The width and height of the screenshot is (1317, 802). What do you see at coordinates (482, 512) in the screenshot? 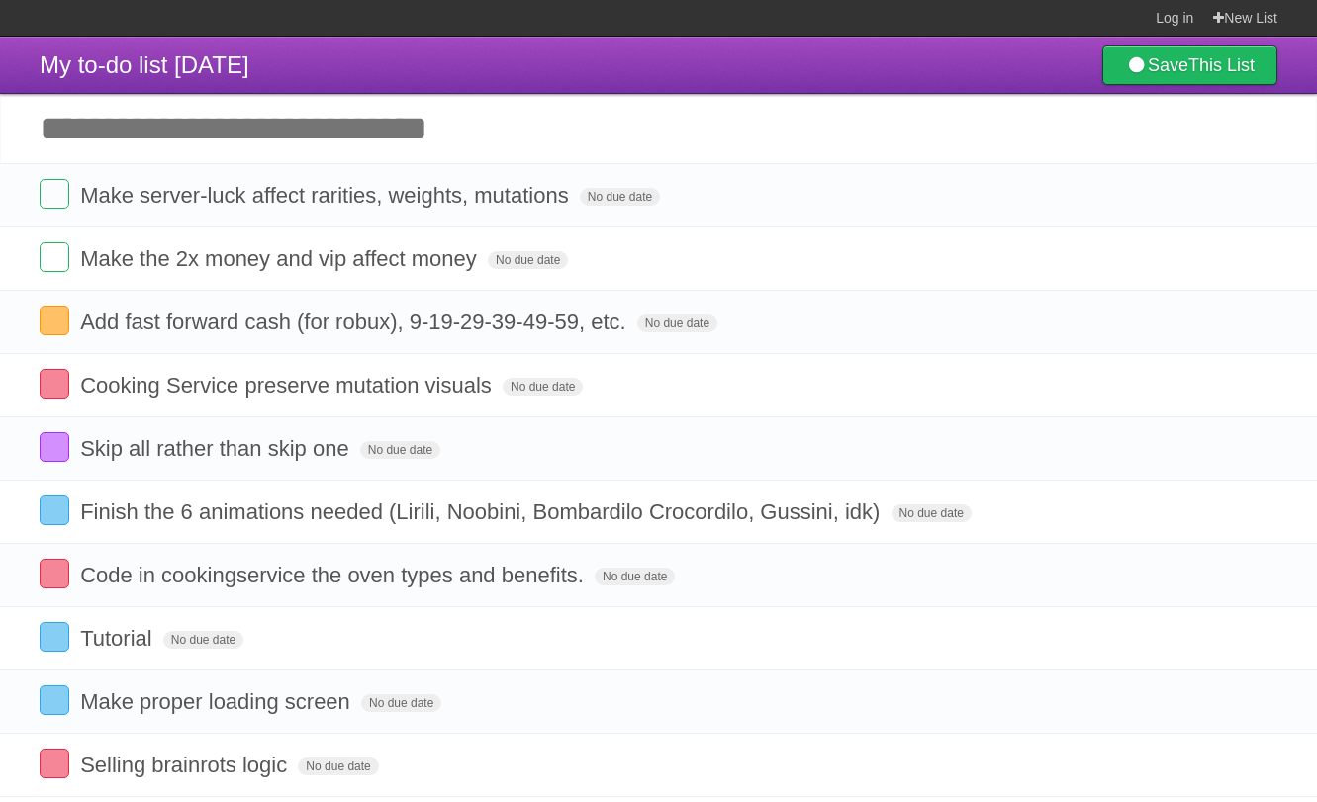
I see `span: Finish the 6 animations needed (Lirili, Noobini, Bombardilo Crocordilo, Gussini, idk)` at bounding box center [482, 512].